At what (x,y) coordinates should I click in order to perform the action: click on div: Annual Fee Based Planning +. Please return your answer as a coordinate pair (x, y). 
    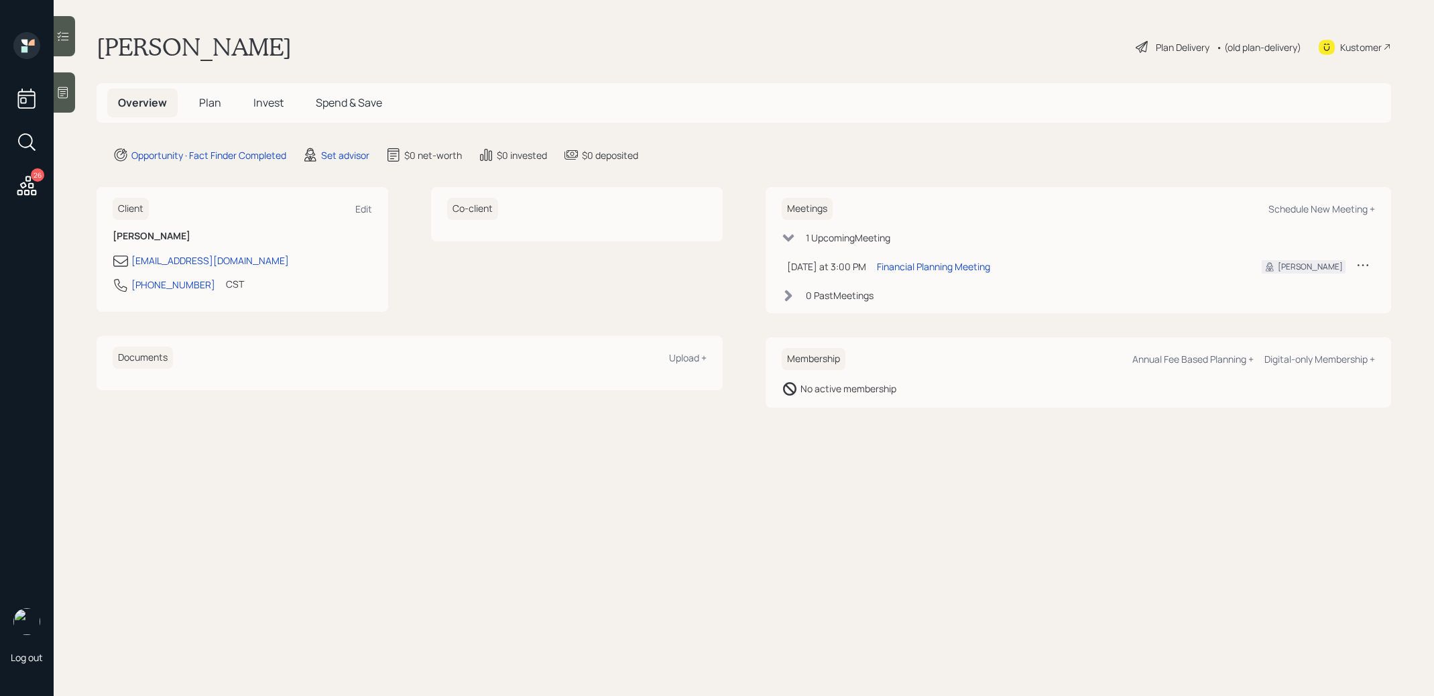
    Looking at the image, I should click on (1192, 359).